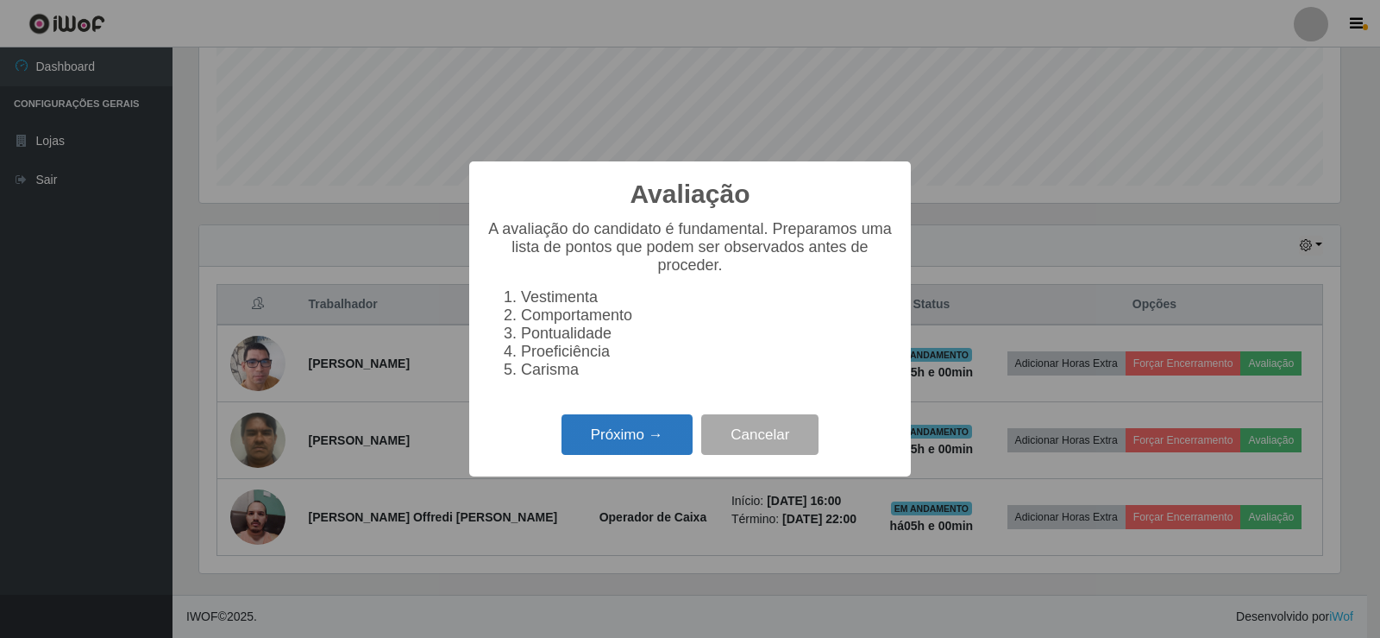  Describe the element at coordinates (690, 194) in the screenshot. I see `h2: Avaliação` at that location.